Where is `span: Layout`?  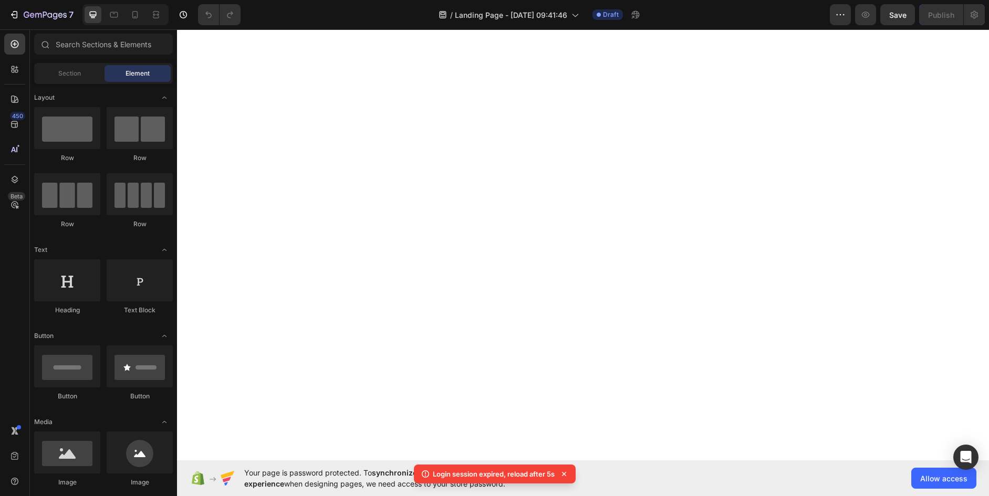
span: Layout is located at coordinates (44, 98).